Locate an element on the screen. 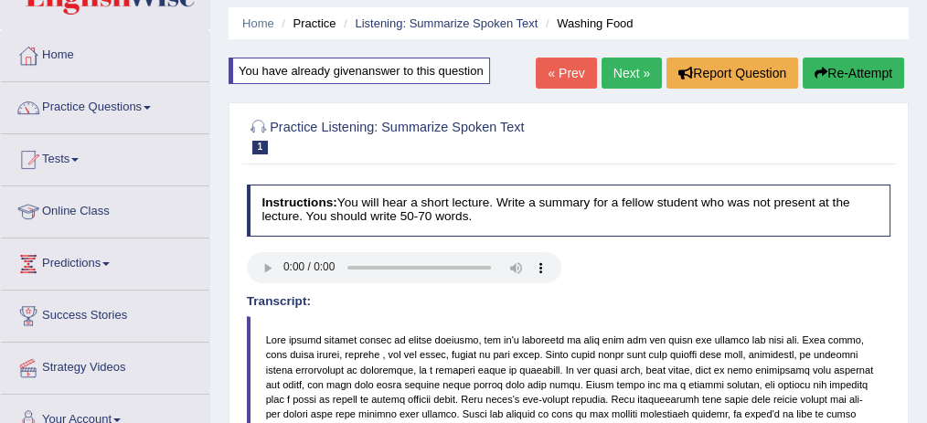 Image resolution: width=927 pixels, height=423 pixels. a: Online Class is located at coordinates (105, 209).